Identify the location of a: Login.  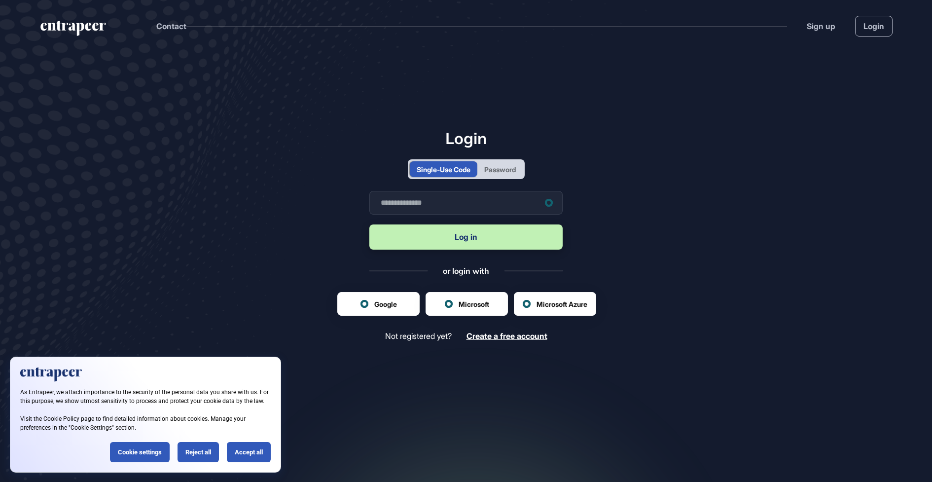
(874, 26).